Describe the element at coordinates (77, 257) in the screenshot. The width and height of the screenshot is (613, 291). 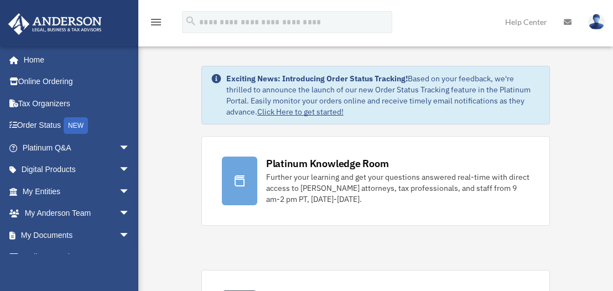
I see `a: Online Learningarrow_drop_down` at that location.